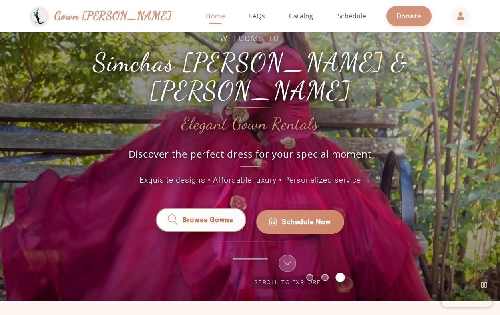 The image size is (500, 315). What do you see at coordinates (352, 16) in the screenshot?
I see `span: Schedule` at bounding box center [352, 16].